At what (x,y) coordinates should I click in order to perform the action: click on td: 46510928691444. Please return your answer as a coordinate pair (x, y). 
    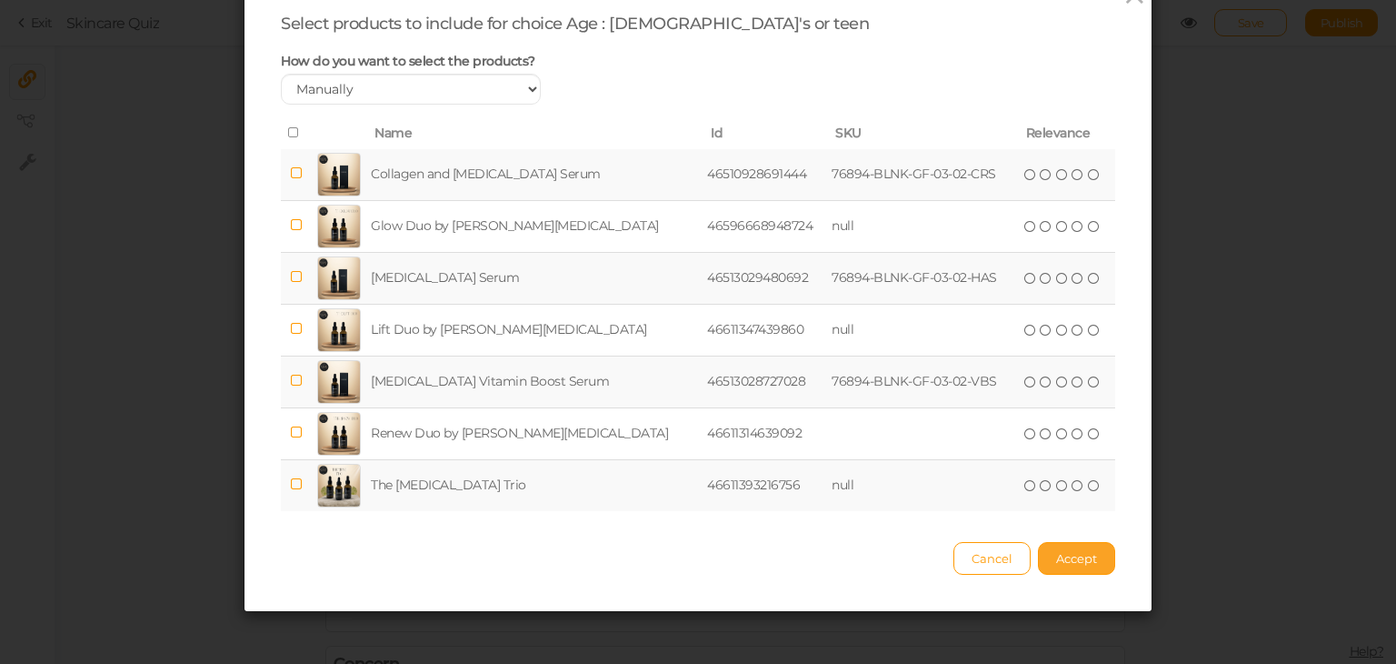
    Looking at the image, I should click on (765, 175).